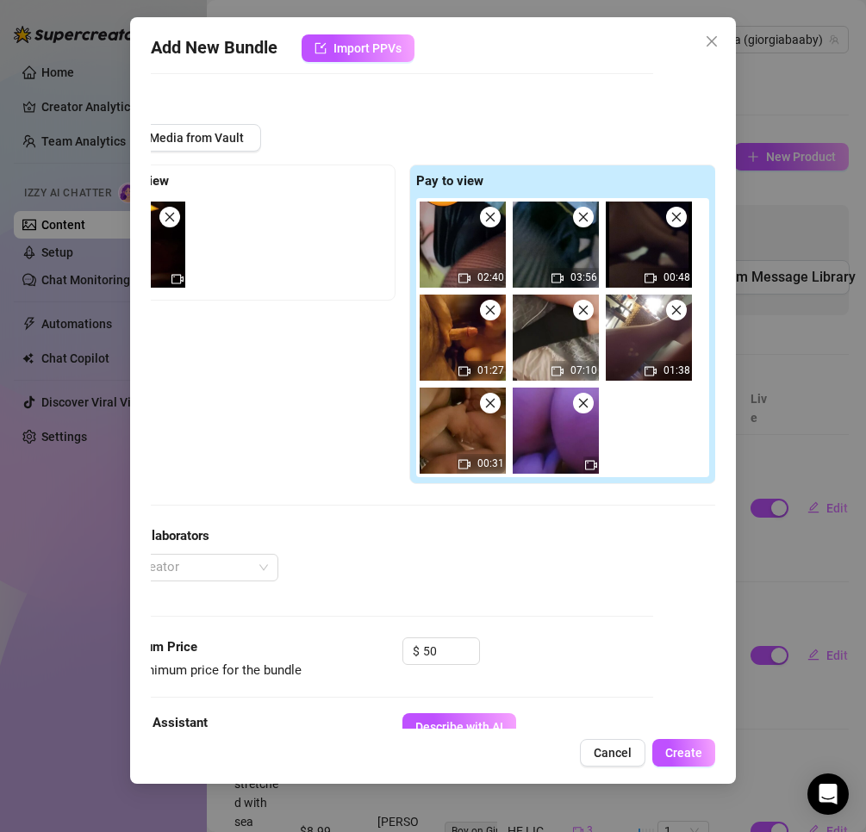 The width and height of the screenshot is (866, 832). I want to click on div: Open Intercom Messenger, so click(828, 794).